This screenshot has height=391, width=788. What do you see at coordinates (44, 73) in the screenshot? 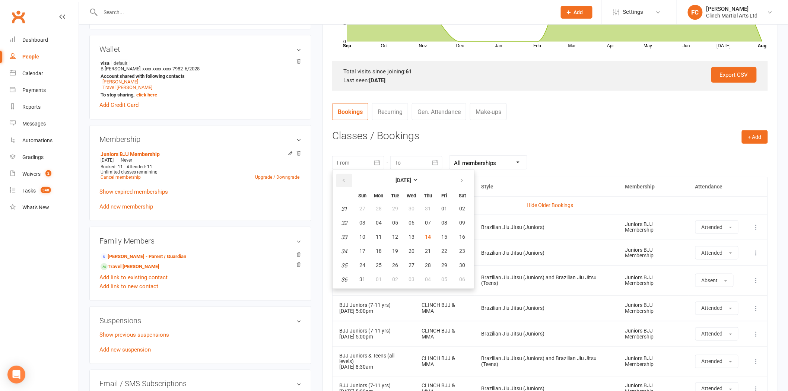
I see `a: Calendar` at bounding box center [44, 73].